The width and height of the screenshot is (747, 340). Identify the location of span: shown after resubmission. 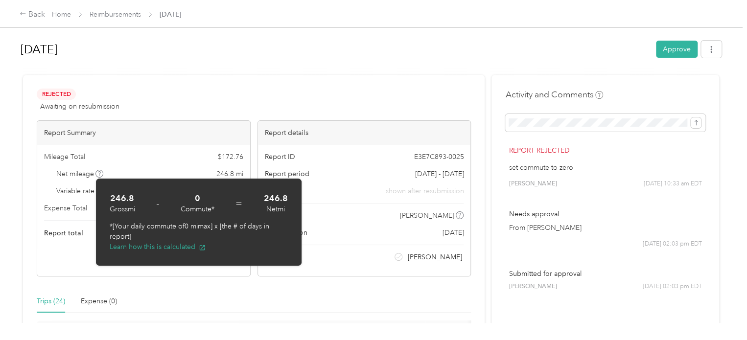
(425, 191).